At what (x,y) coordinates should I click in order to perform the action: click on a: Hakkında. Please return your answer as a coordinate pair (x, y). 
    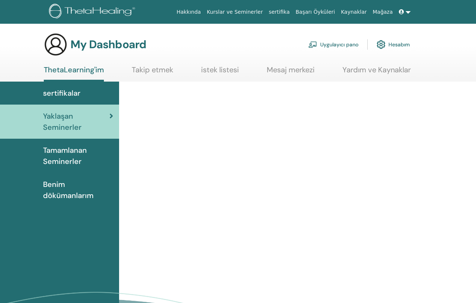
    Looking at the image, I should click on (189, 12).